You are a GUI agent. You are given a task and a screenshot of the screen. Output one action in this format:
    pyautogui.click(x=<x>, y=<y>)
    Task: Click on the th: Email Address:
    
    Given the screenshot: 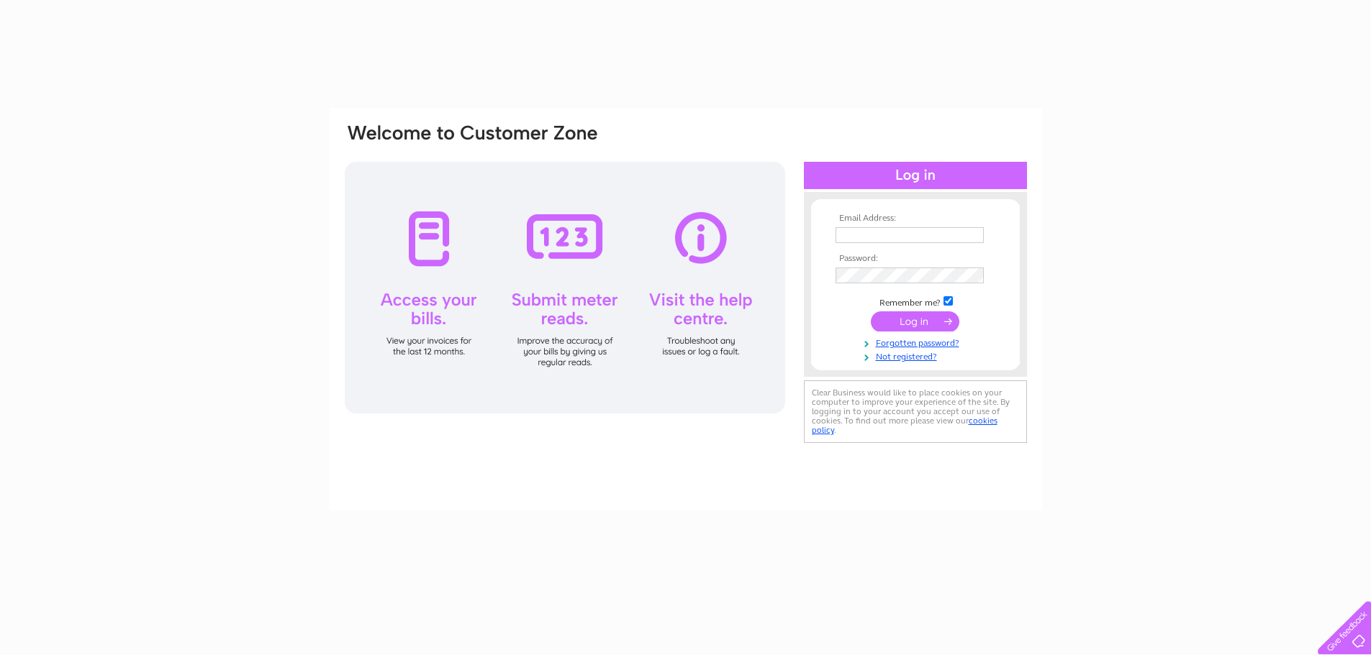 What is the action you would take?
    pyautogui.click(x=915, y=219)
    